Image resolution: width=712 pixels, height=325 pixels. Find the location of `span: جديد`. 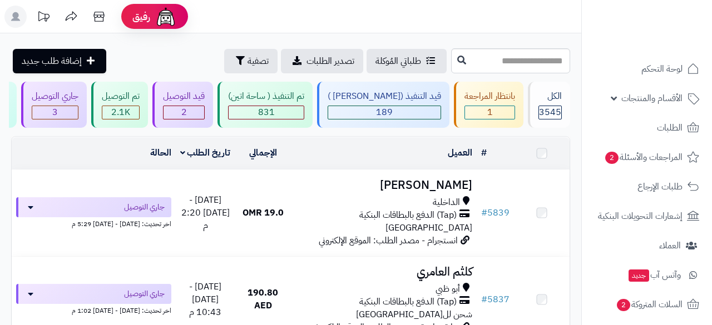

span: جديد is located at coordinates (639, 276).